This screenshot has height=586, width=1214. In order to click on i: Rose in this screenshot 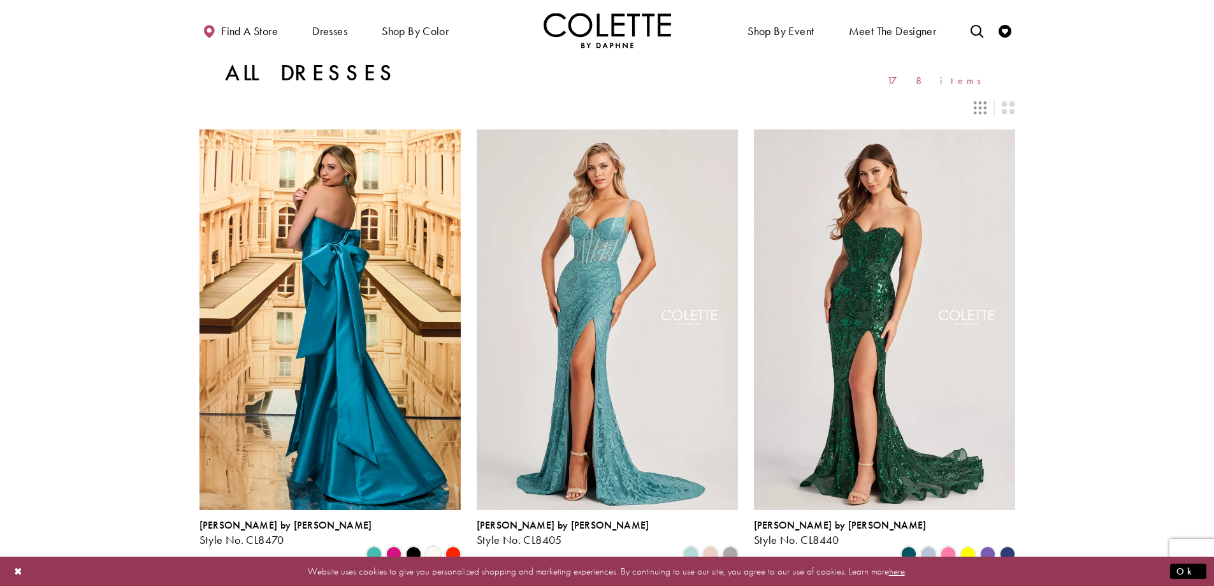, I will do `click(710, 554)`.